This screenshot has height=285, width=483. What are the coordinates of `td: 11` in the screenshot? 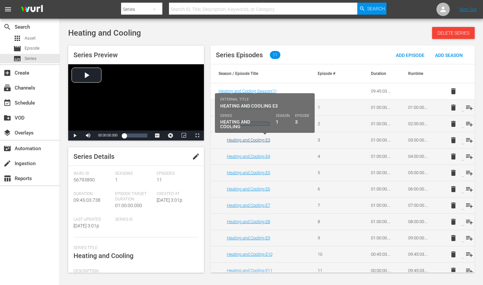 It's located at (329, 270).